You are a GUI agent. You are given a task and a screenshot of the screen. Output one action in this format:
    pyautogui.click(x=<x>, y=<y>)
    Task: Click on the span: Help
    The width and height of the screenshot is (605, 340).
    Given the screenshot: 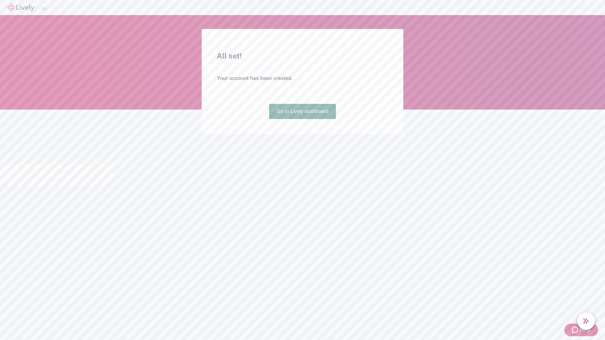 What is the action you would take?
    pyautogui.click(x=585, y=330)
    